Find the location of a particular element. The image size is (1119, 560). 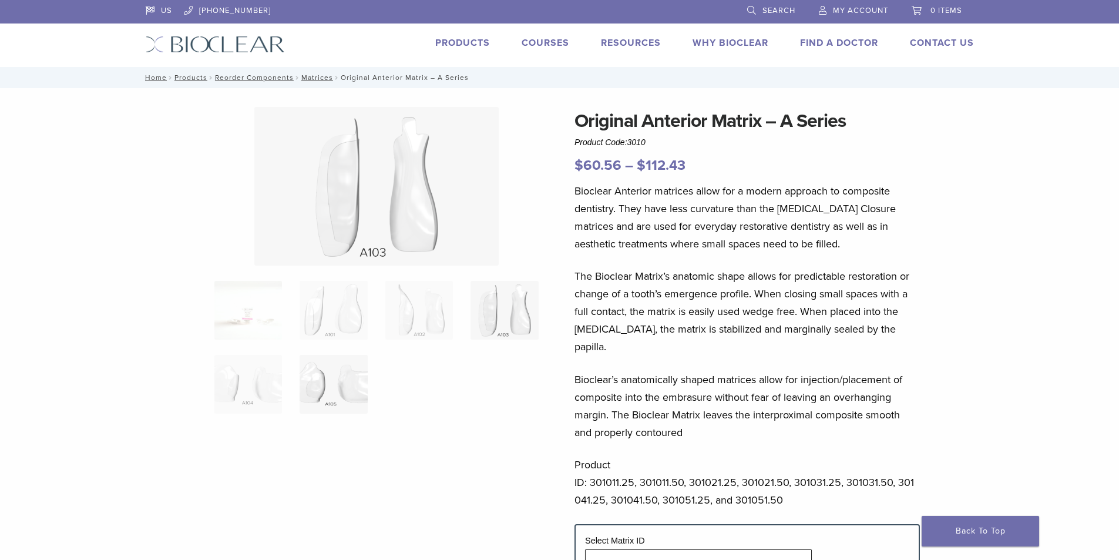

img: Original Anterior Matrix - A Series - Image 5 is located at coordinates (248, 384).